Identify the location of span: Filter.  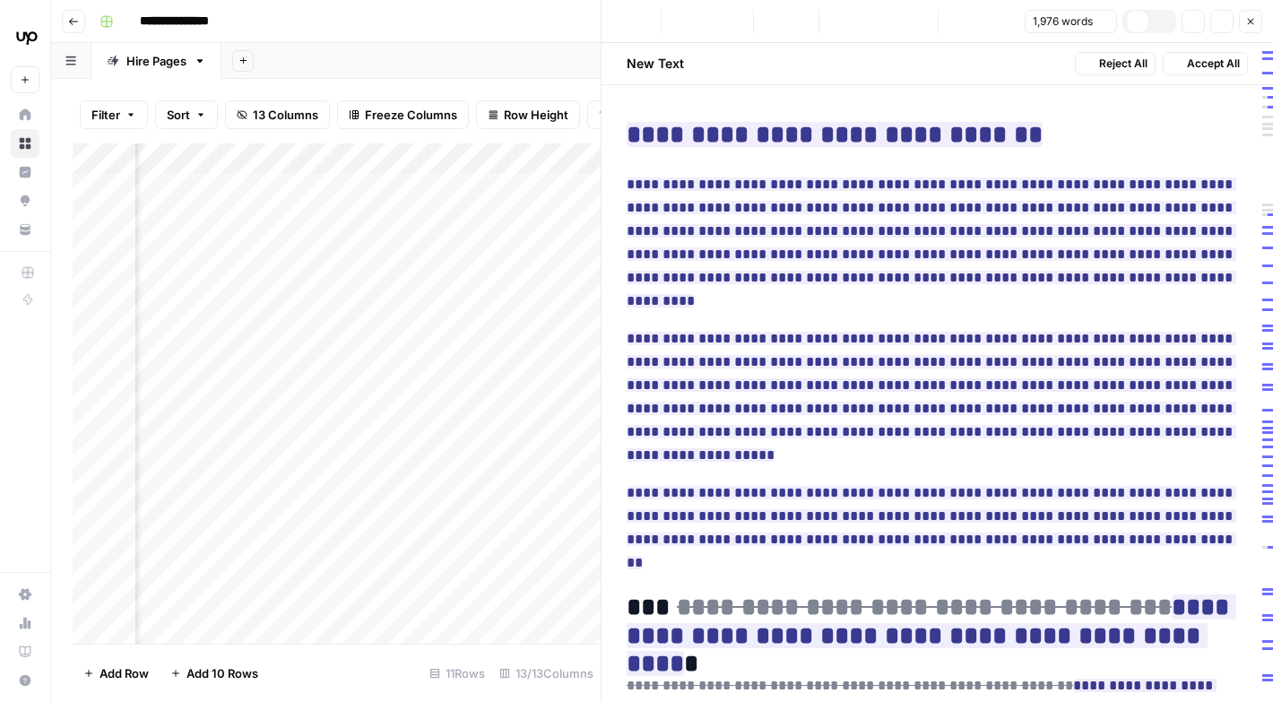
(106, 115).